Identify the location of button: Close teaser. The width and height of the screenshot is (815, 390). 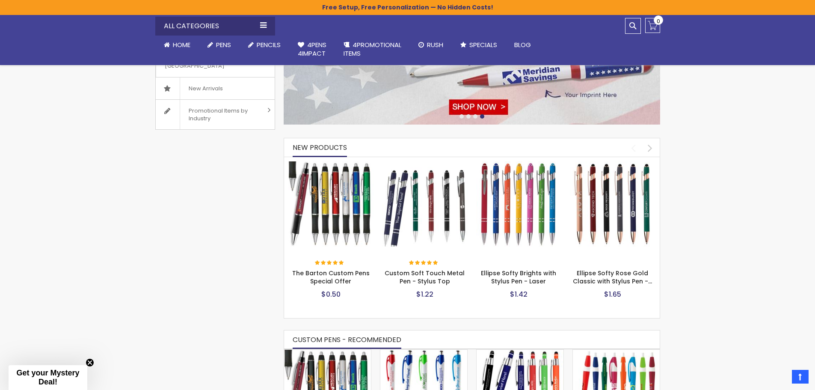
(90, 362).